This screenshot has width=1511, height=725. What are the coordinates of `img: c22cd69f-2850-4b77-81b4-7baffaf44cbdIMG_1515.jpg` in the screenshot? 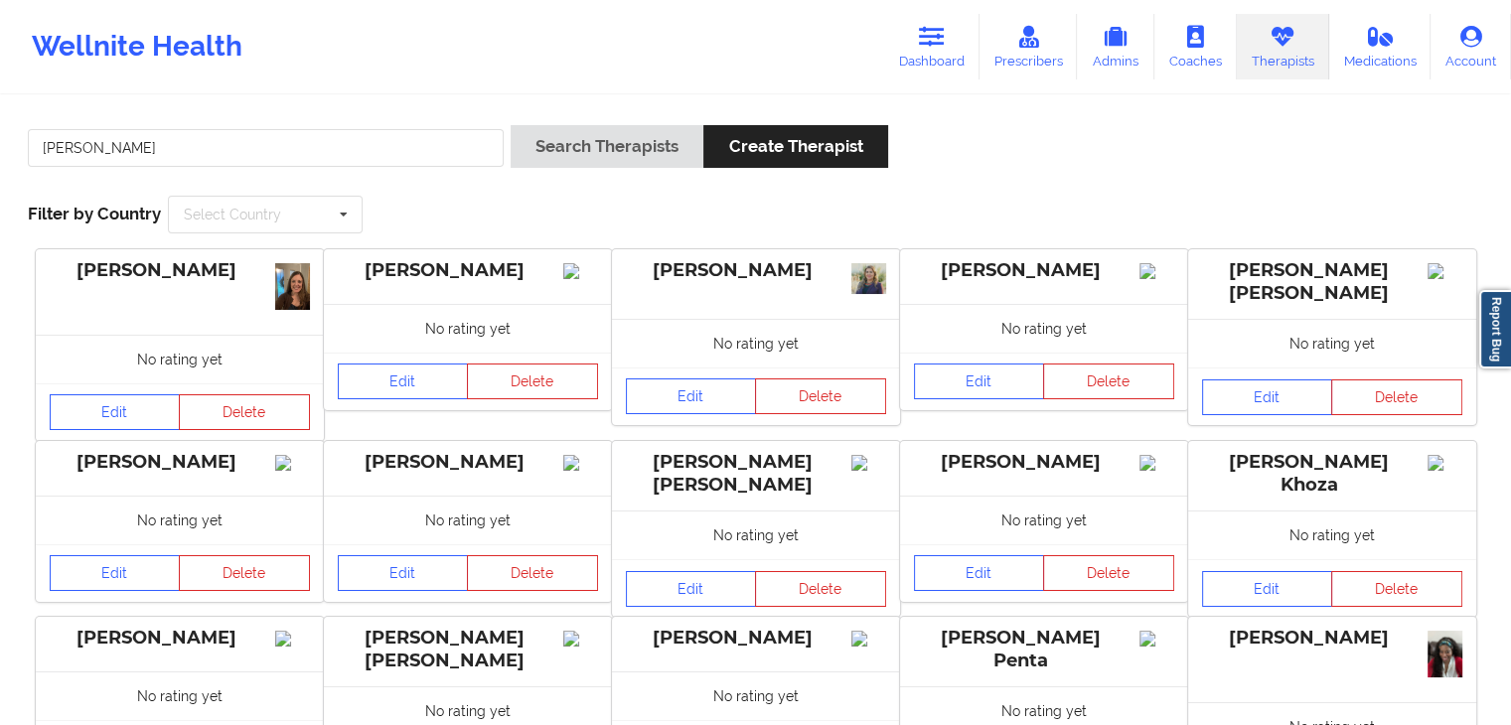 It's located at (868, 278).